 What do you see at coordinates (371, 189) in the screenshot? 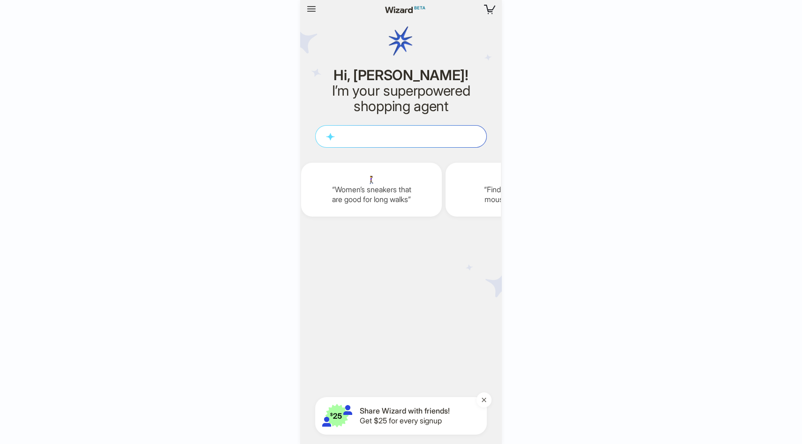
I see `div: 🚶‍♀️Women’s sneakers that are good for long walks` at bounding box center [371, 189].